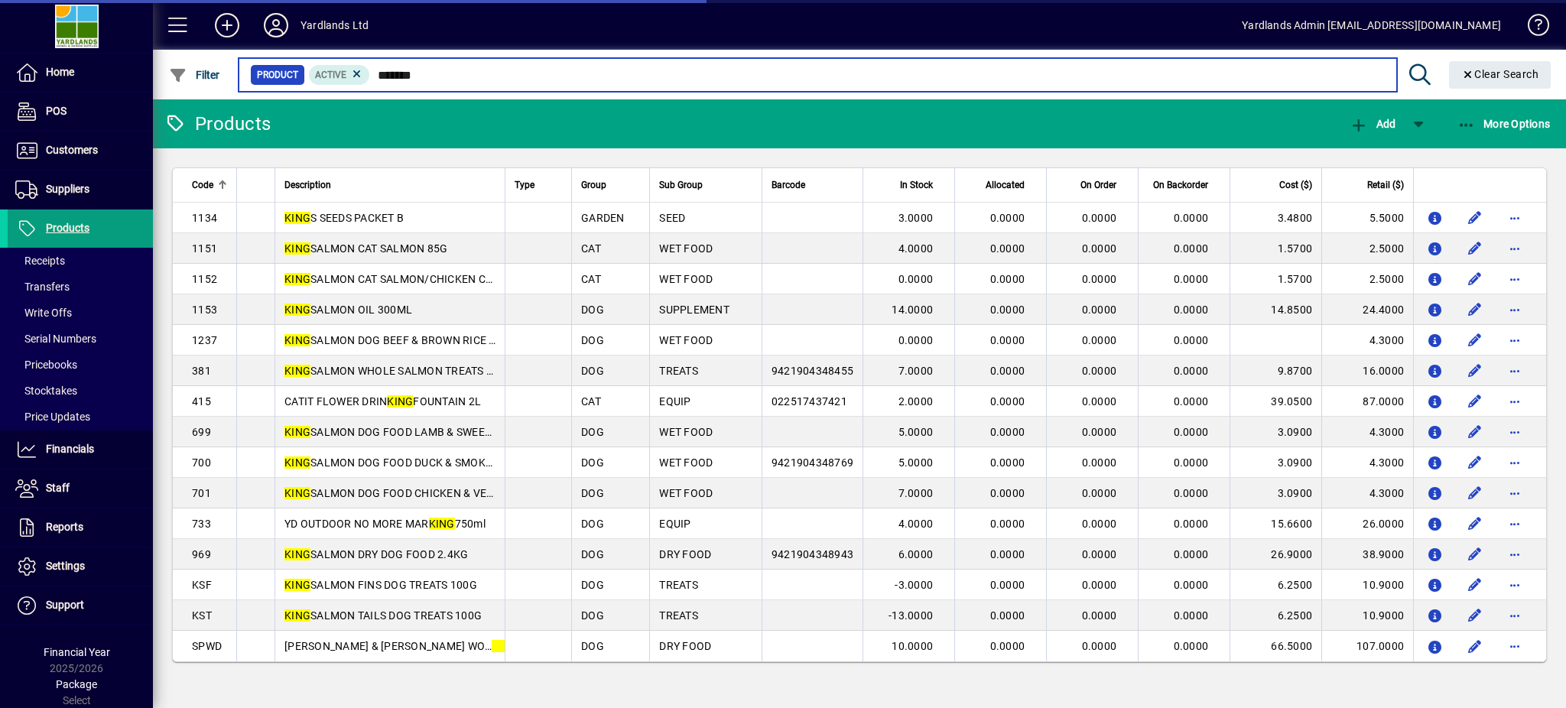 The image size is (1566, 708). I want to click on span: SALMON DOG FOOD CHICKEN & VEGE, so click(392, 493).